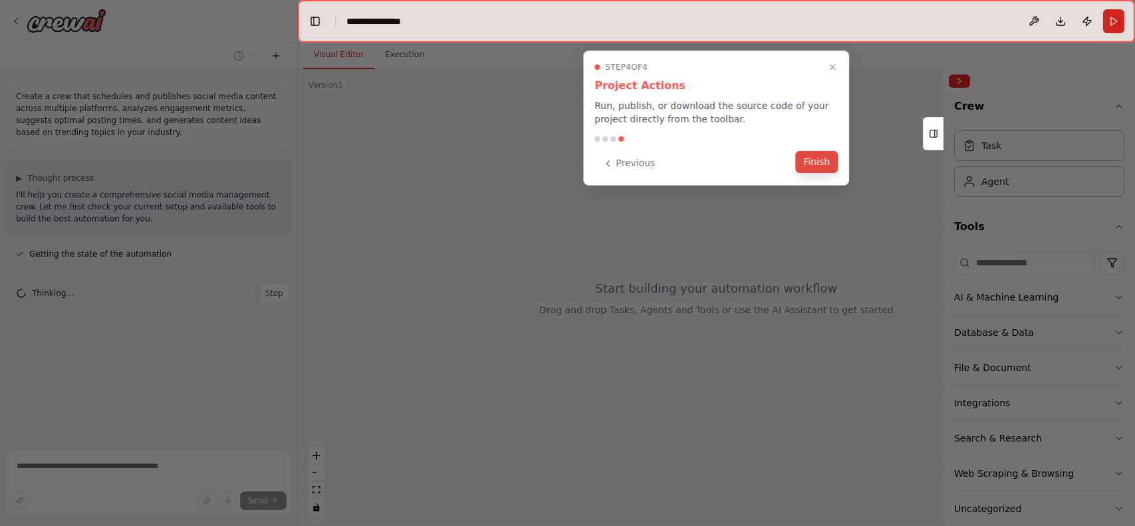  Describe the element at coordinates (716, 112) in the screenshot. I see `p: Run, publish, or download the source code of your project directly from the toolbar.` at that location.